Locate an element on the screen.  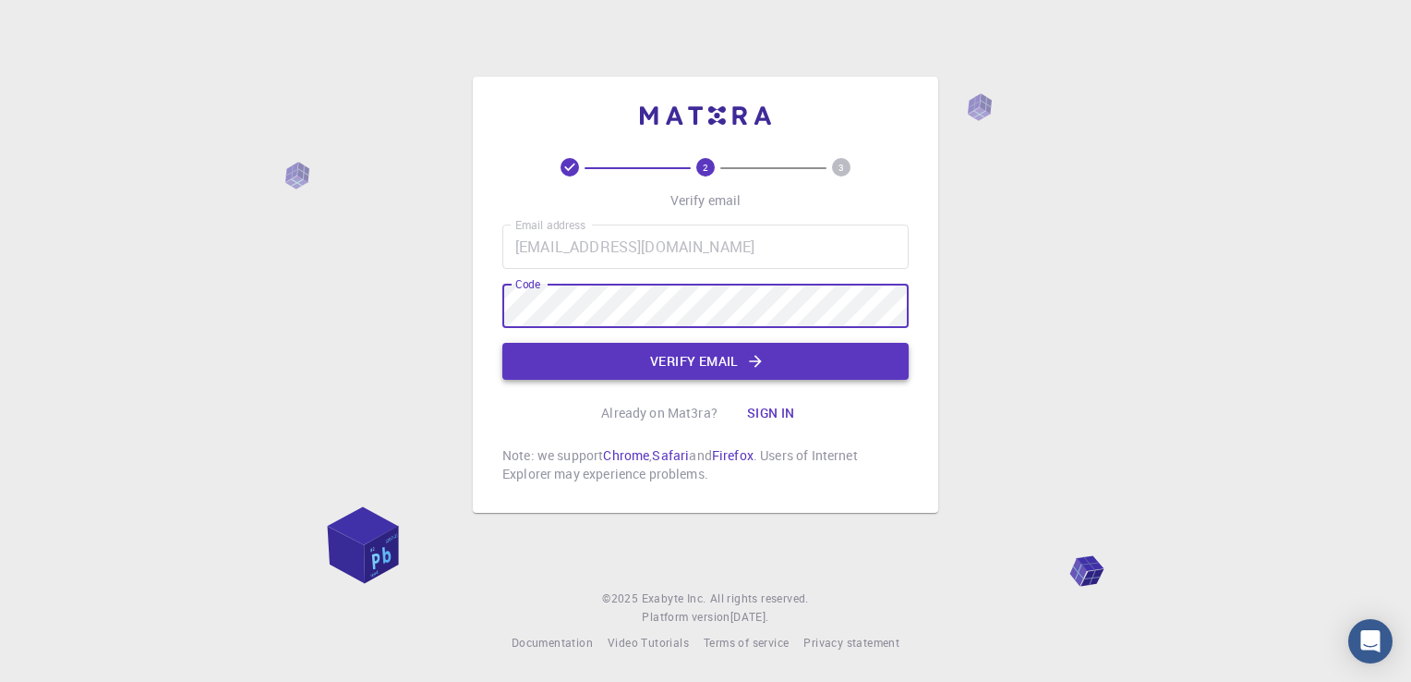
a: Sign in is located at coordinates (771, 413).